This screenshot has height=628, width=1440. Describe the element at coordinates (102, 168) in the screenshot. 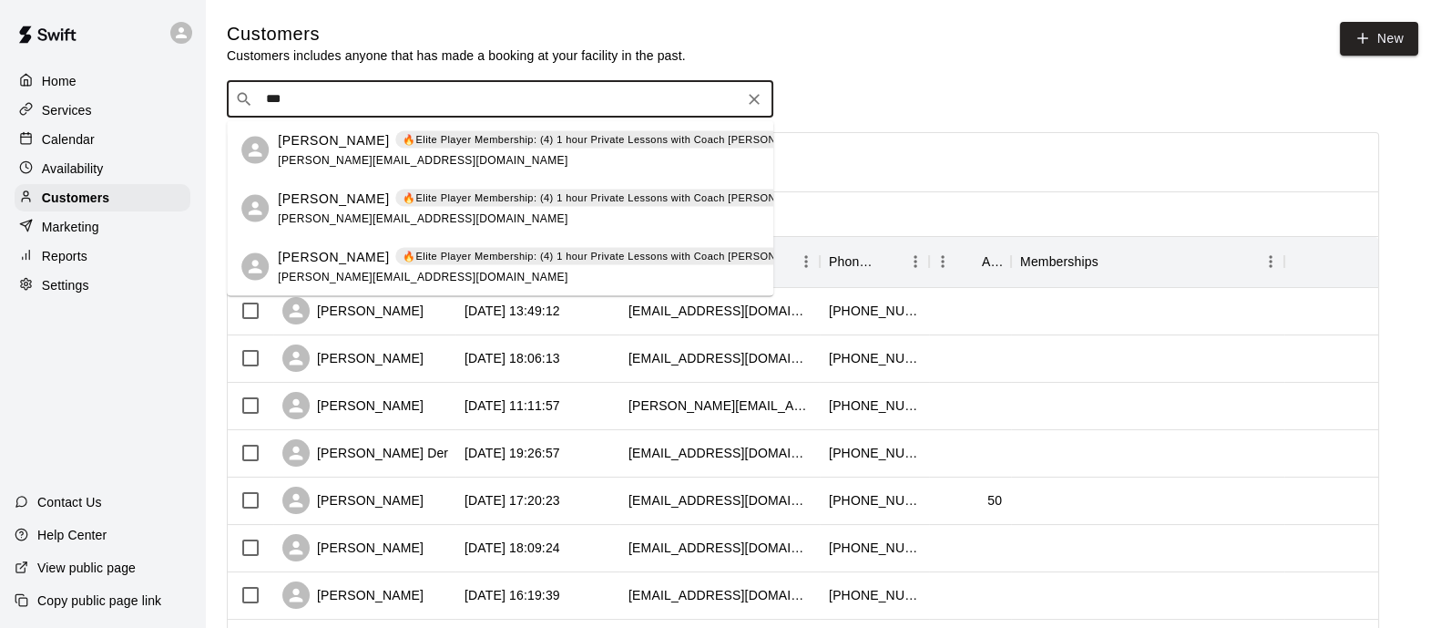

I see `div: Availability` at that location.